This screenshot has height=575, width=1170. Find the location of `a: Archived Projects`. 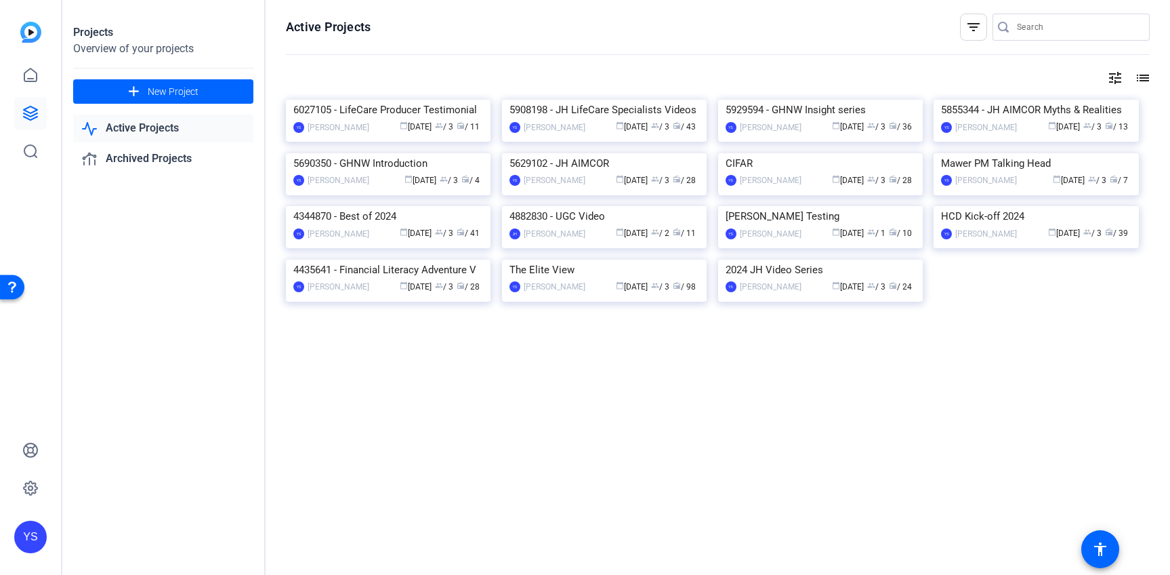

a: Archived Projects is located at coordinates (163, 159).